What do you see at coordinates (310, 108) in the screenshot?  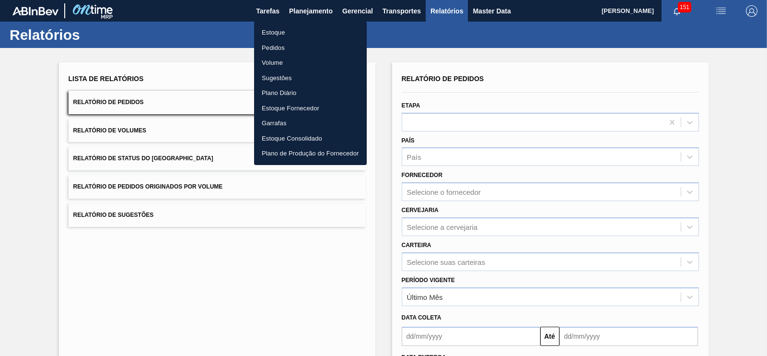 I see `a: Estoque Fornecedor` at bounding box center [310, 108].